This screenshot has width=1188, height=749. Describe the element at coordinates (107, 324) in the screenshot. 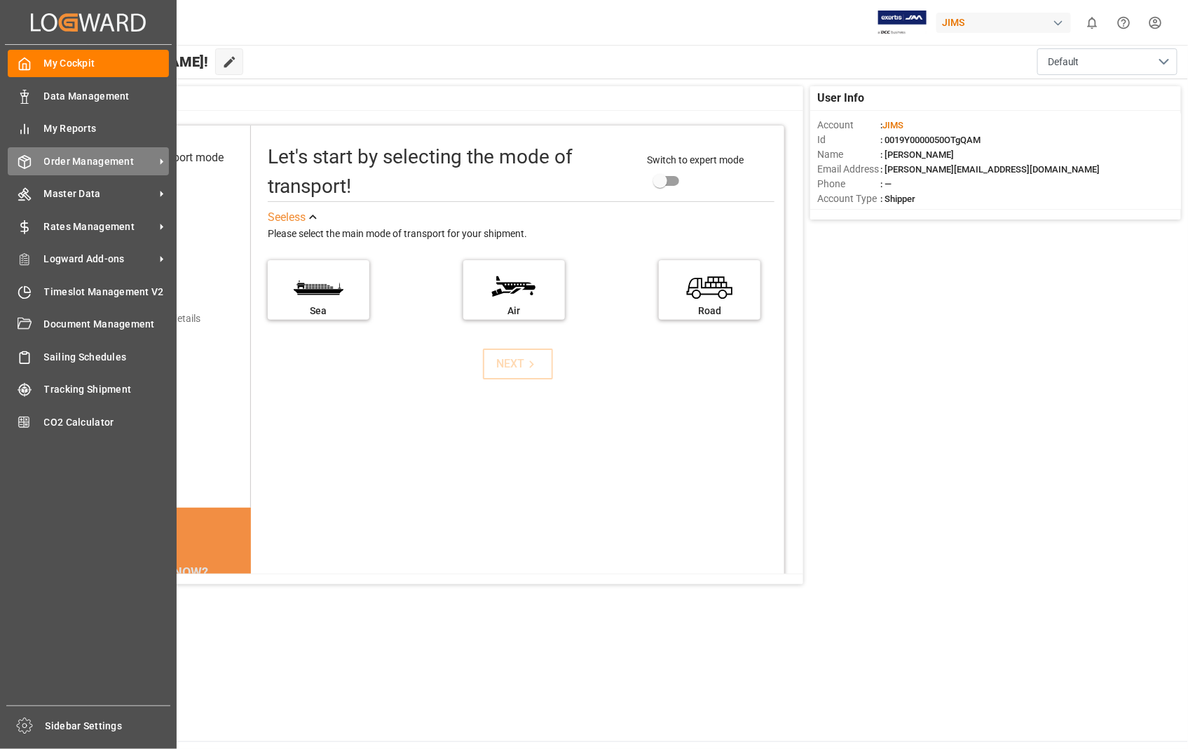

I see `span: Document Management` at that location.